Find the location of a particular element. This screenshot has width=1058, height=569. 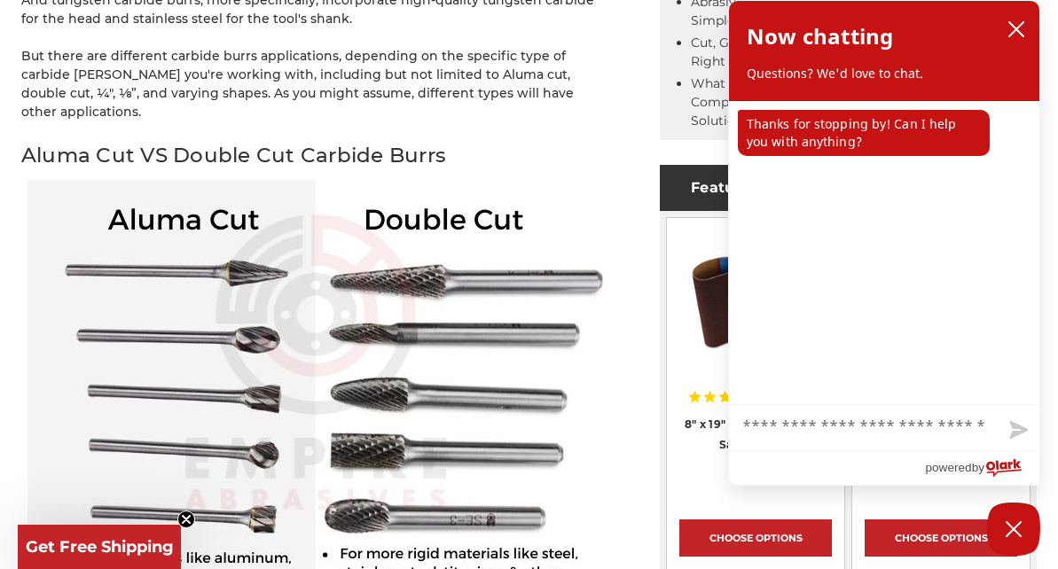

p: Questions? We'd love to chat. is located at coordinates (884, 74).